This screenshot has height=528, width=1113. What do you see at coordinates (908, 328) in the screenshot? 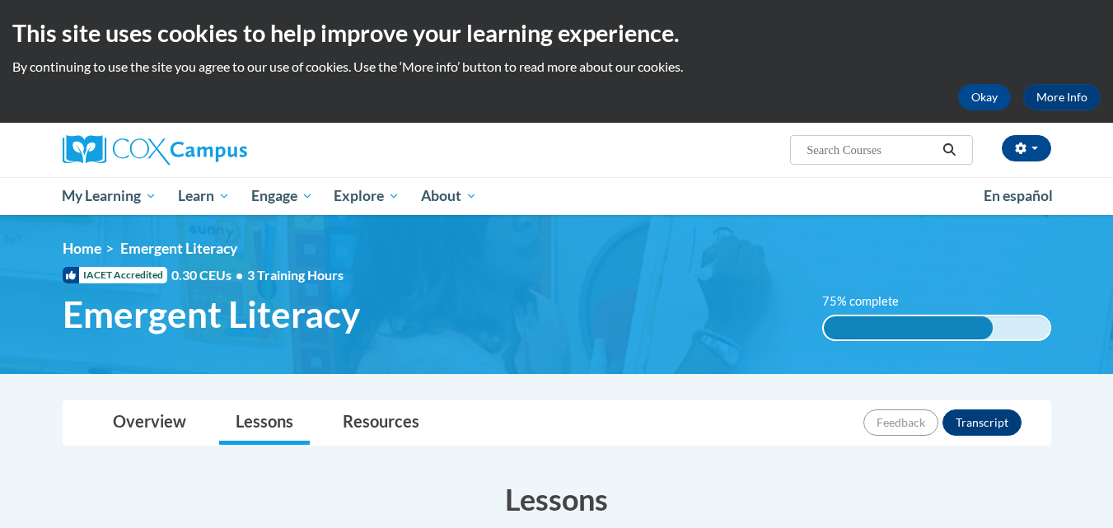
I see `div: 75% complete` at bounding box center [908, 328].